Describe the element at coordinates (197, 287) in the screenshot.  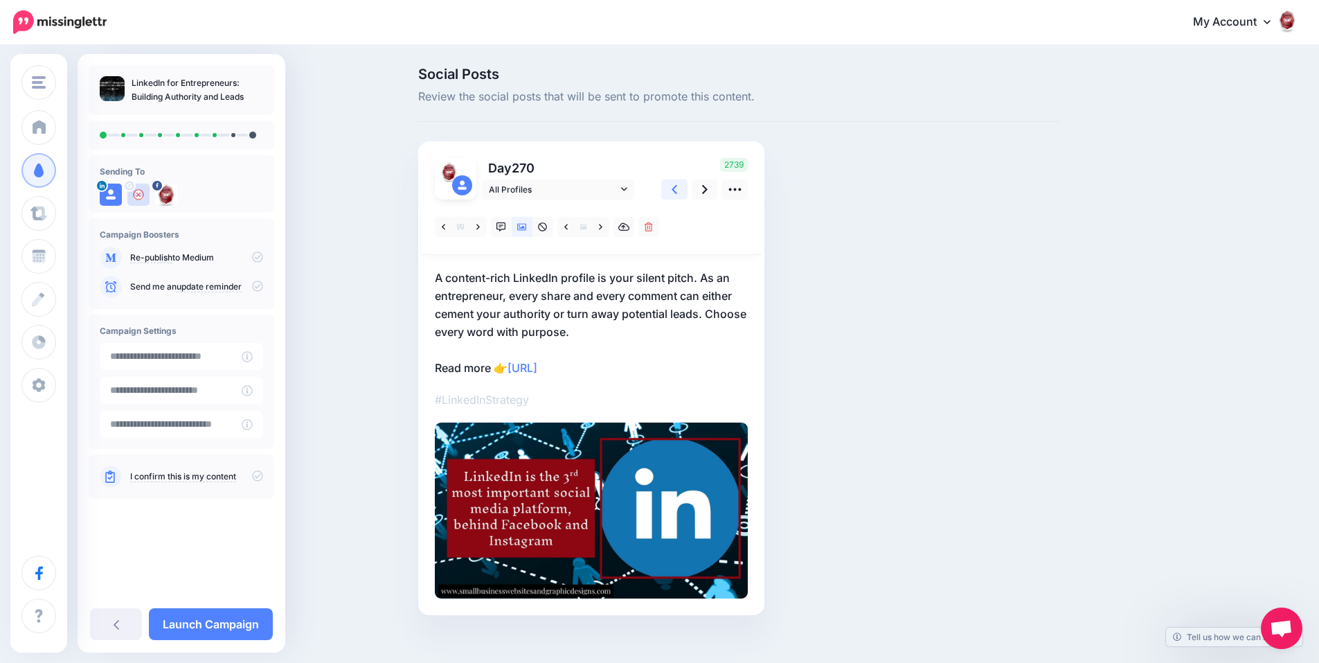
I see `p: Send me an` at that location.